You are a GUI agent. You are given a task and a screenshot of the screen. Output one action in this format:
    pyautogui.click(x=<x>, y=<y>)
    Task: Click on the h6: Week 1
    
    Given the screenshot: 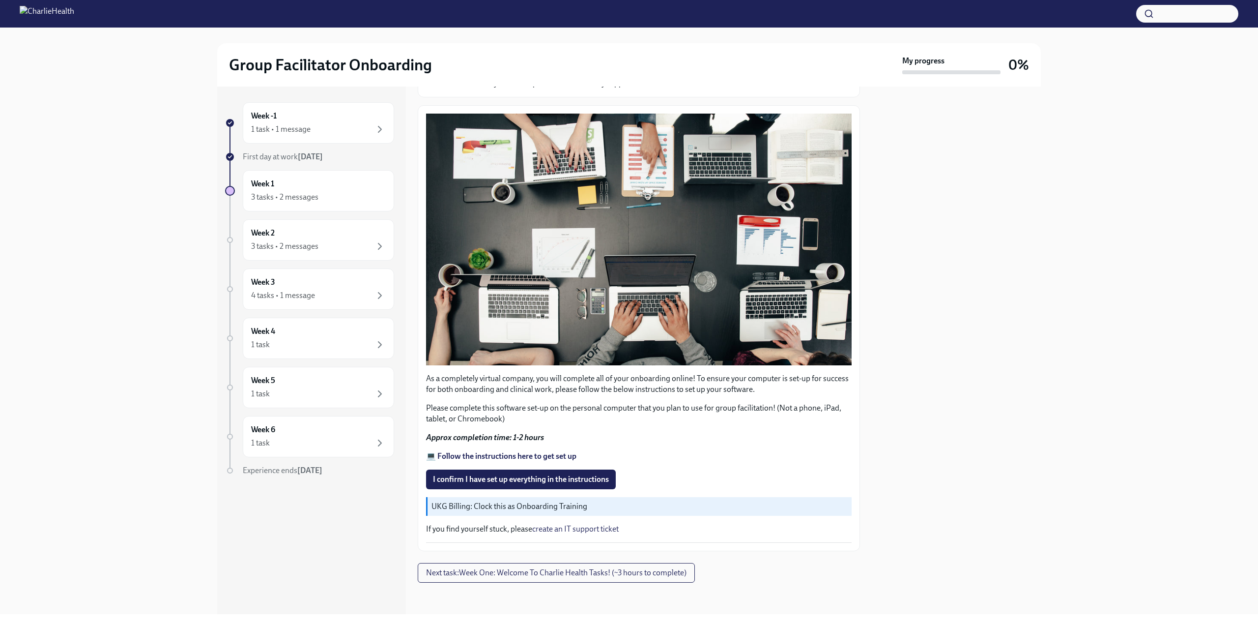 What is the action you would take?
    pyautogui.click(x=262, y=184)
    